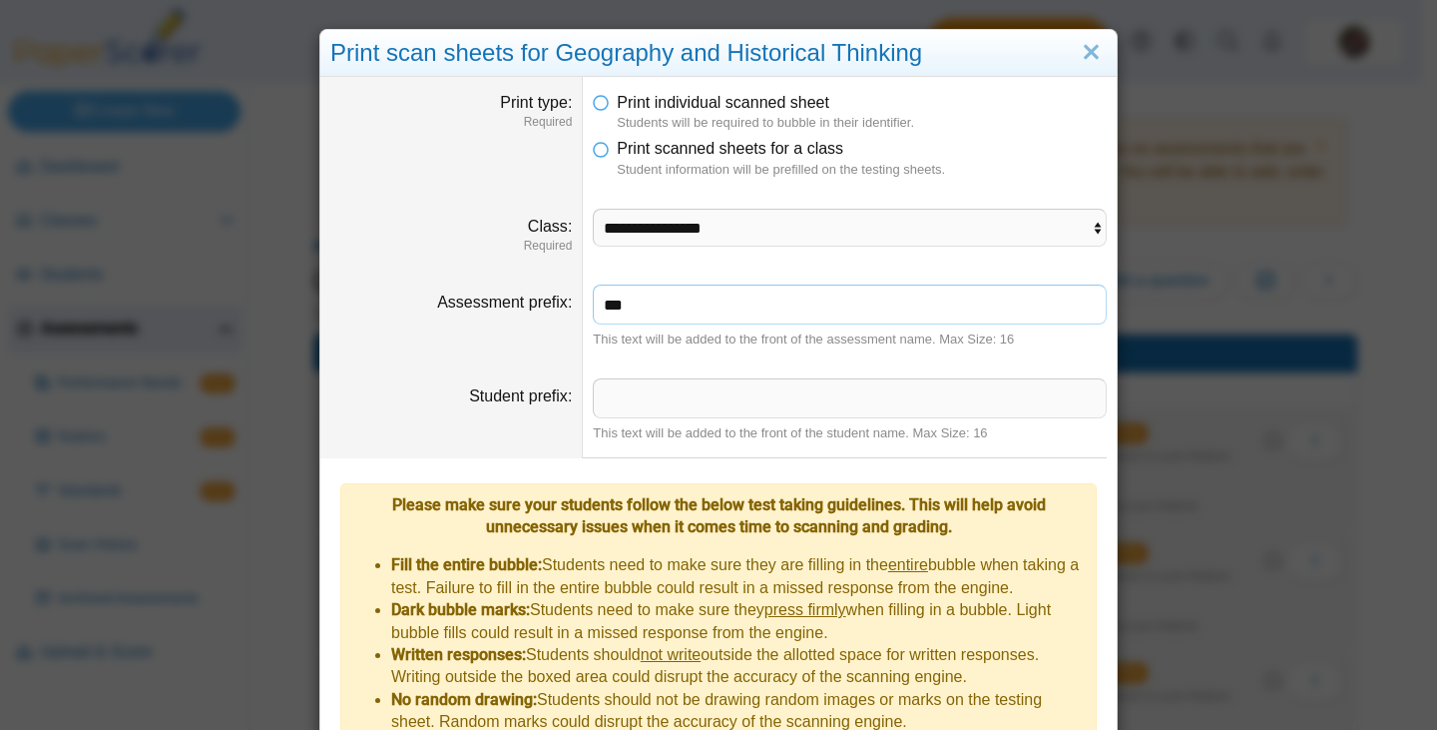 This screenshot has height=730, width=1437. What do you see at coordinates (1091, 53) in the screenshot?
I see `a: Close` at bounding box center [1091, 53].